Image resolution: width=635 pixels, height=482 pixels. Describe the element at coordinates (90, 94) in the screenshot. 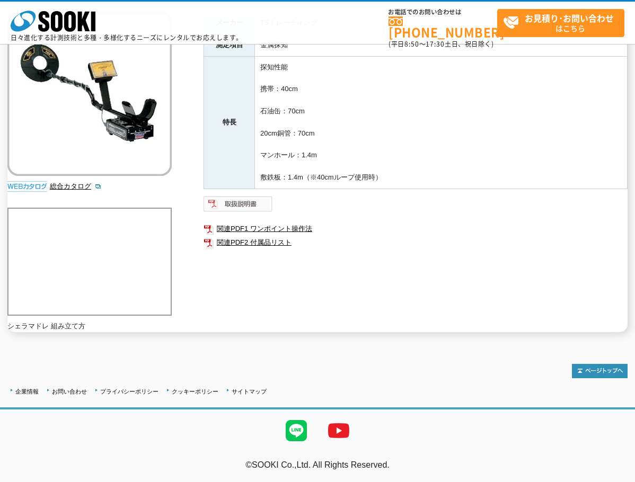

I see `img: 金属探知機 シェラマドレ` at that location.